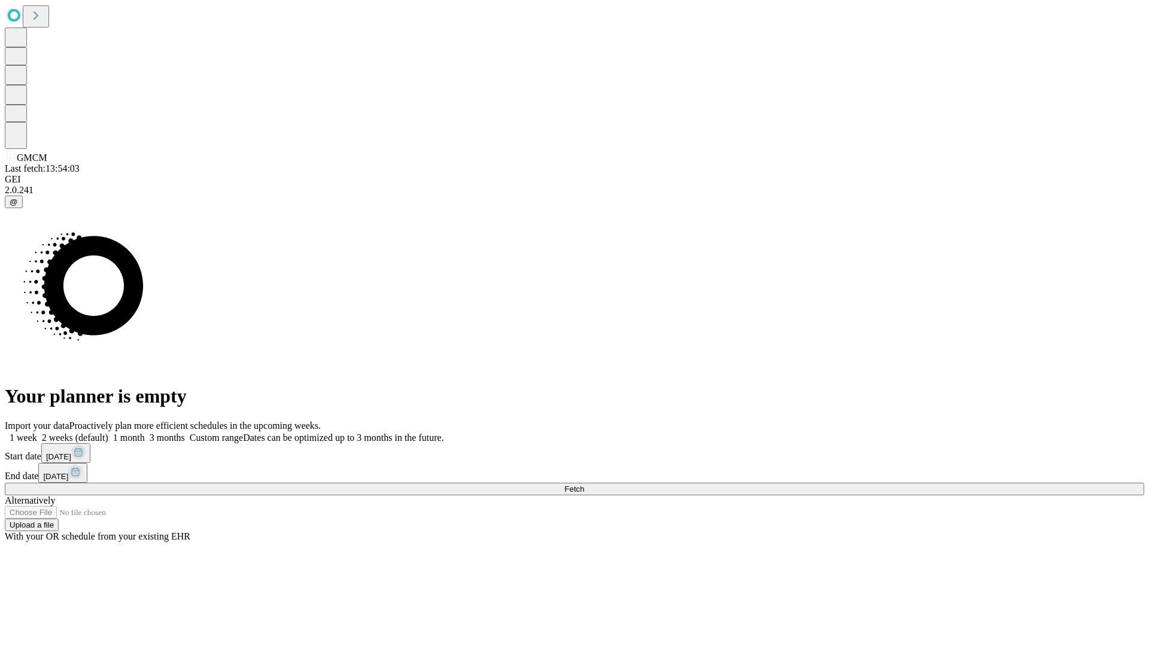 Image resolution: width=1149 pixels, height=646 pixels. What do you see at coordinates (216, 438) in the screenshot?
I see `span: Custom range` at bounding box center [216, 438].